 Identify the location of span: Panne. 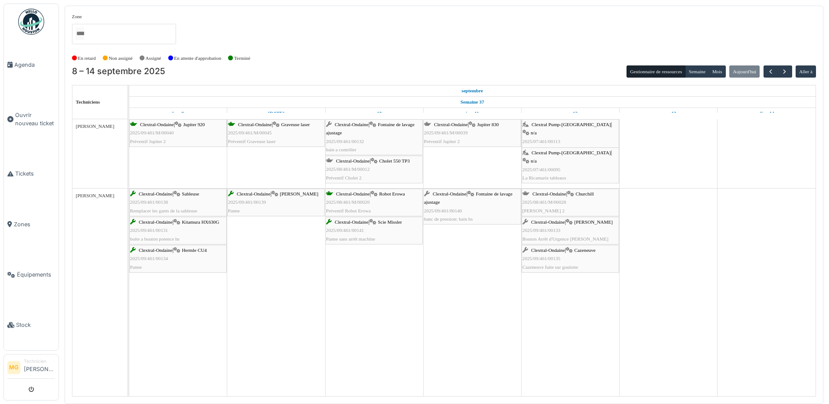
(234, 211).